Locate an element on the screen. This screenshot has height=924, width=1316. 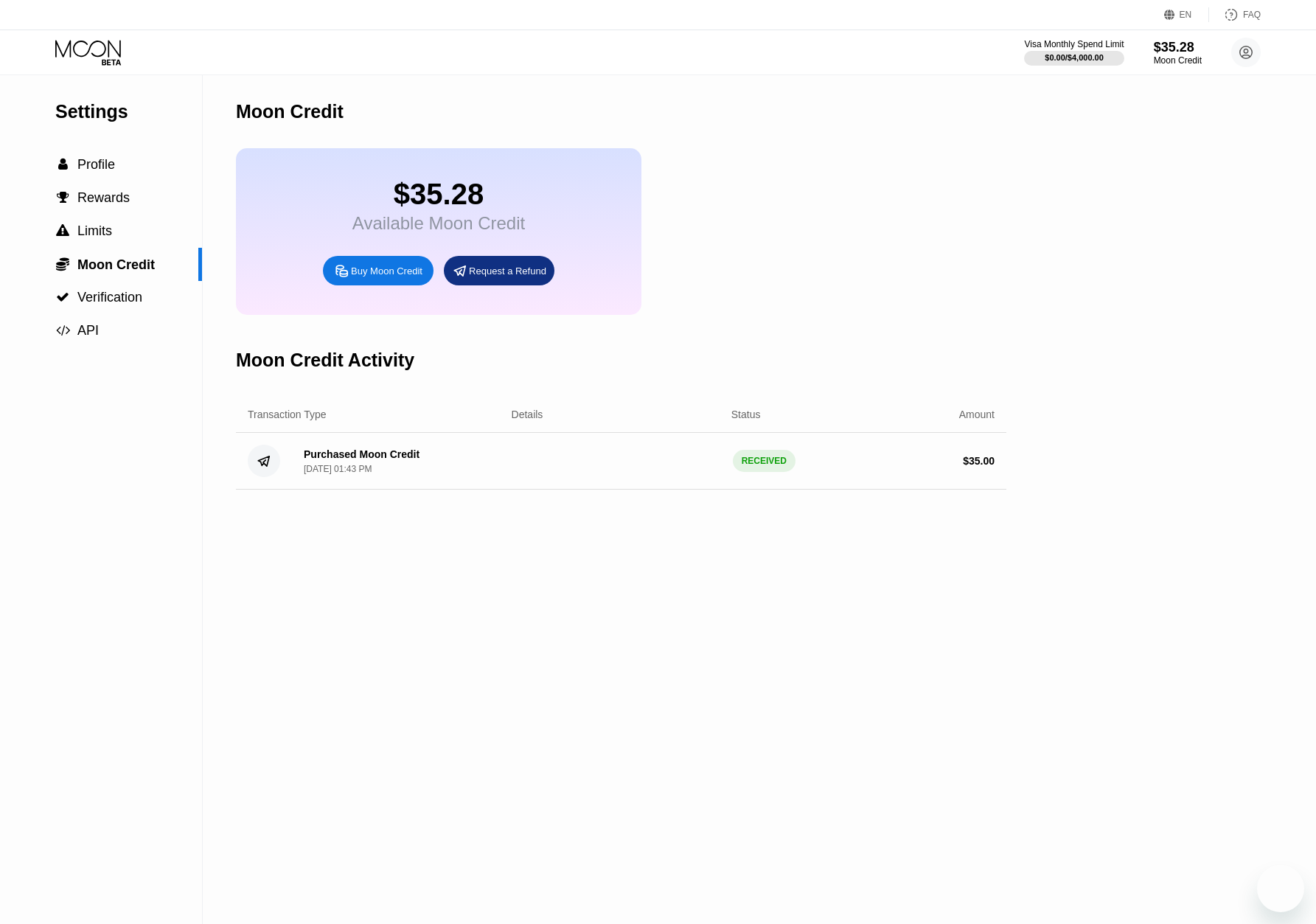
div: Details is located at coordinates (527, 414).